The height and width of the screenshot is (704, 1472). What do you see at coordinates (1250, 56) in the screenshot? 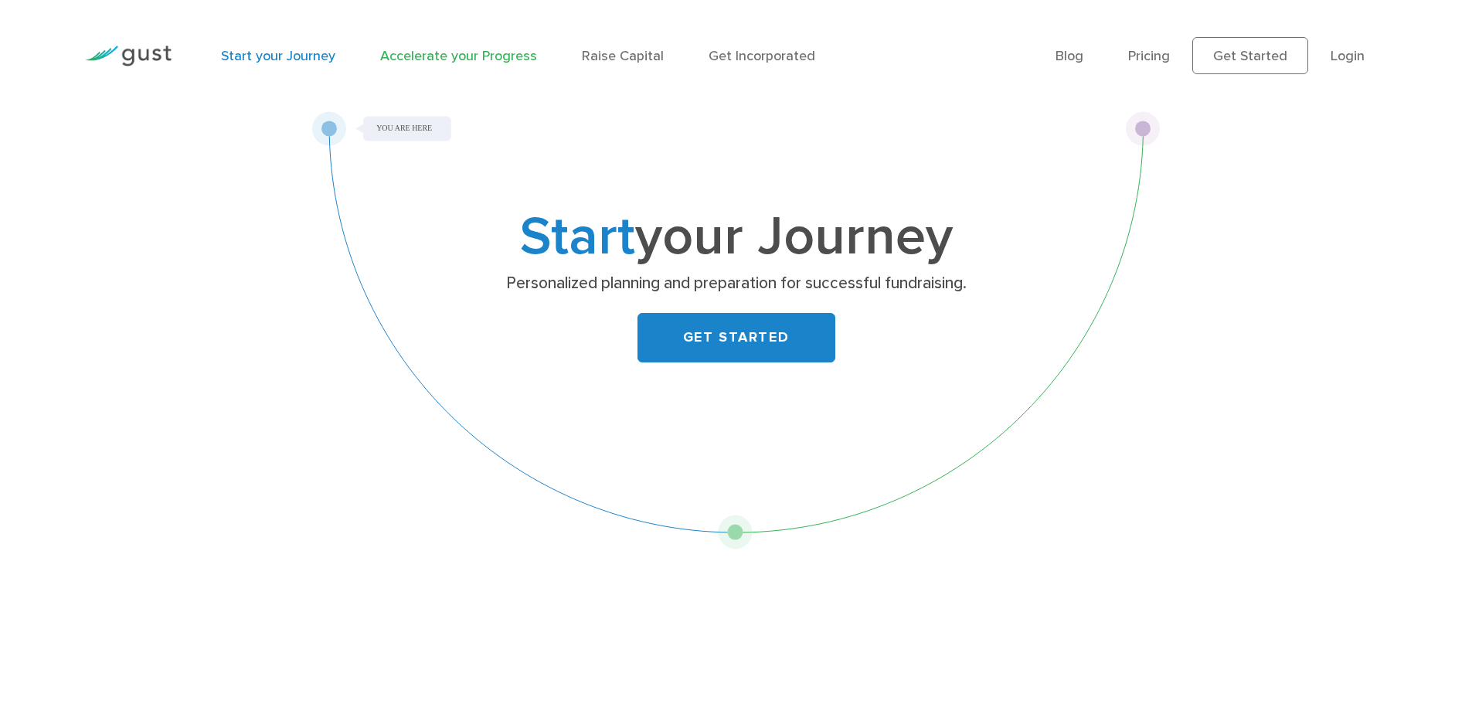
I see `a: Get Started` at bounding box center [1250, 56].